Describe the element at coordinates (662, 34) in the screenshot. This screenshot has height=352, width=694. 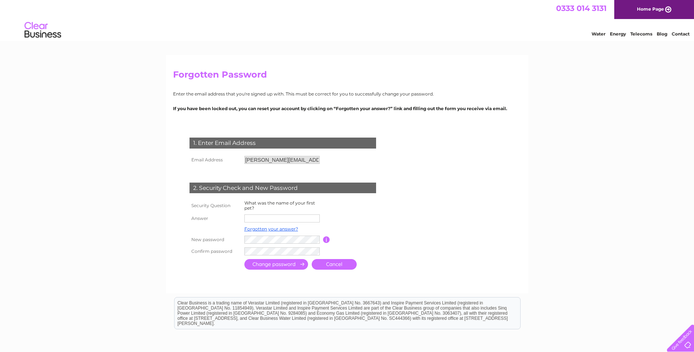
I see `a: Blog` at that location.